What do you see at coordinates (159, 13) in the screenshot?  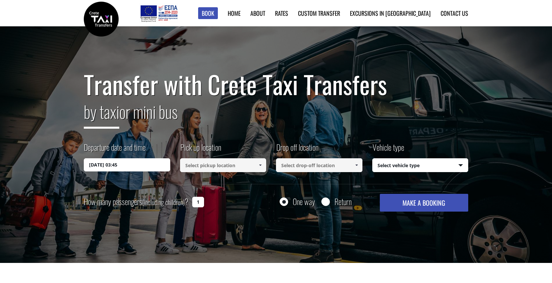 I see `img: e-bannersEUERDF180X90.jpg` at bounding box center [159, 13].